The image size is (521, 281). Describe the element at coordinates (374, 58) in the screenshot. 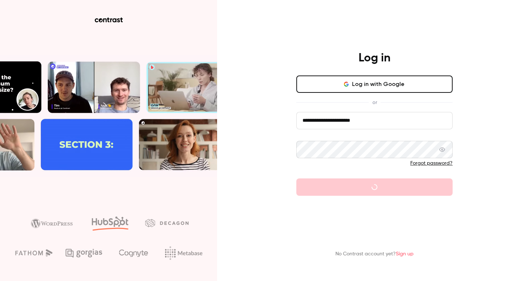

I see `h4: Log in` at that location.